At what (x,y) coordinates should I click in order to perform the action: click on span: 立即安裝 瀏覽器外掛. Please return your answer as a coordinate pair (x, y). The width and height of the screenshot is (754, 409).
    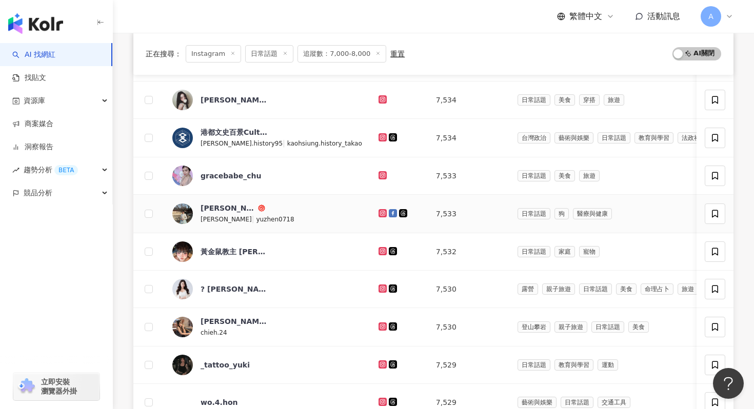
    Looking at the image, I should click on (59, 387).